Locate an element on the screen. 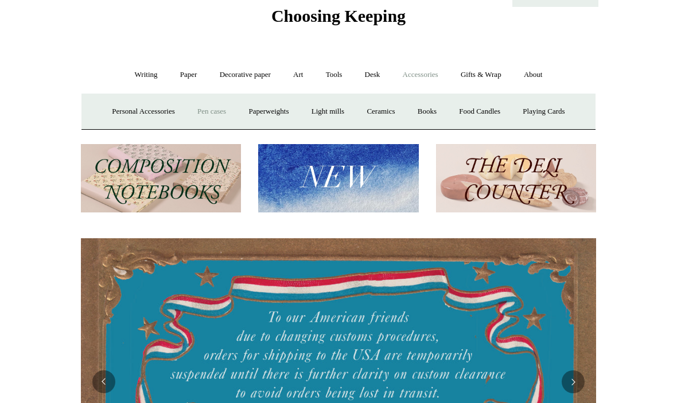  button: Next is located at coordinates (573, 381).